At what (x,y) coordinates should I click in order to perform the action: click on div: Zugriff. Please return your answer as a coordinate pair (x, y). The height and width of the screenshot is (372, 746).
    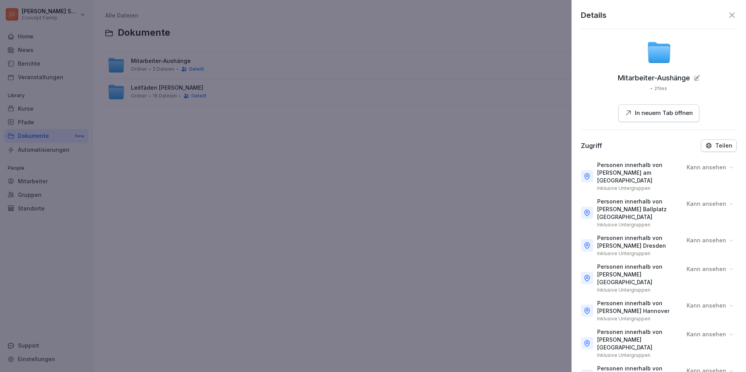
    Looking at the image, I should click on (592, 146).